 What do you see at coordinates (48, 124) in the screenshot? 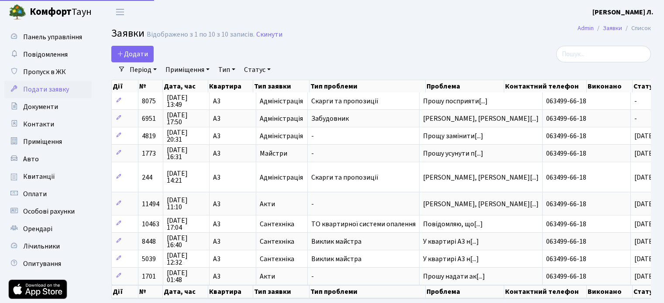
I see `a: Контакти` at bounding box center [48, 124].